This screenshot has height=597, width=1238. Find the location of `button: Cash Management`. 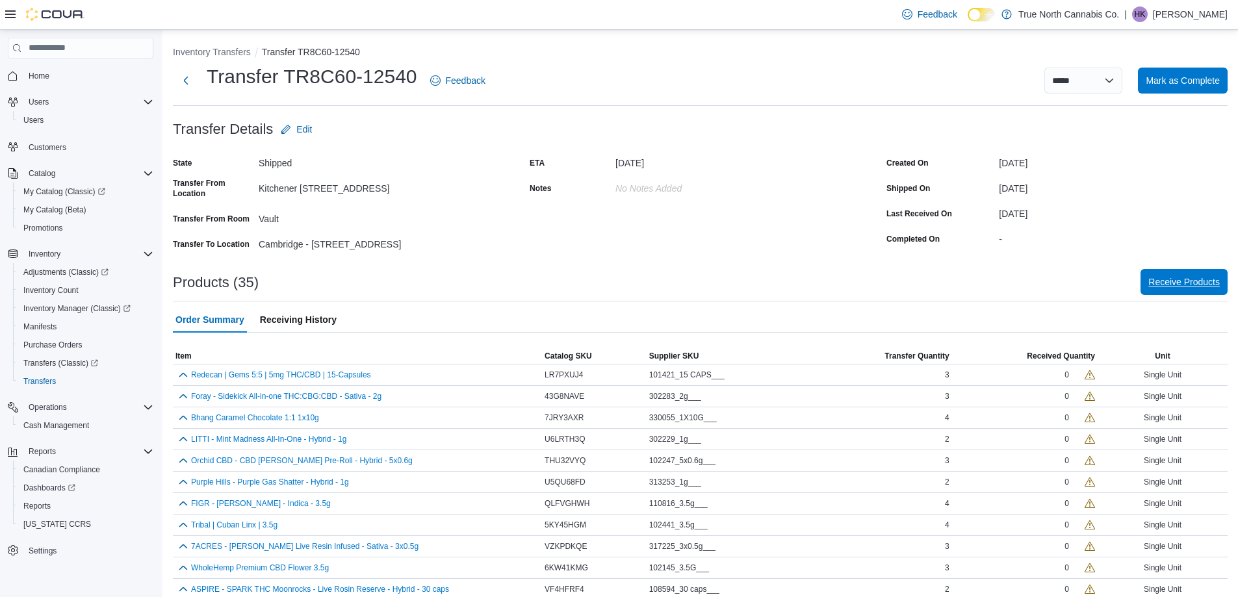

button: Cash Management is located at coordinates (86, 426).